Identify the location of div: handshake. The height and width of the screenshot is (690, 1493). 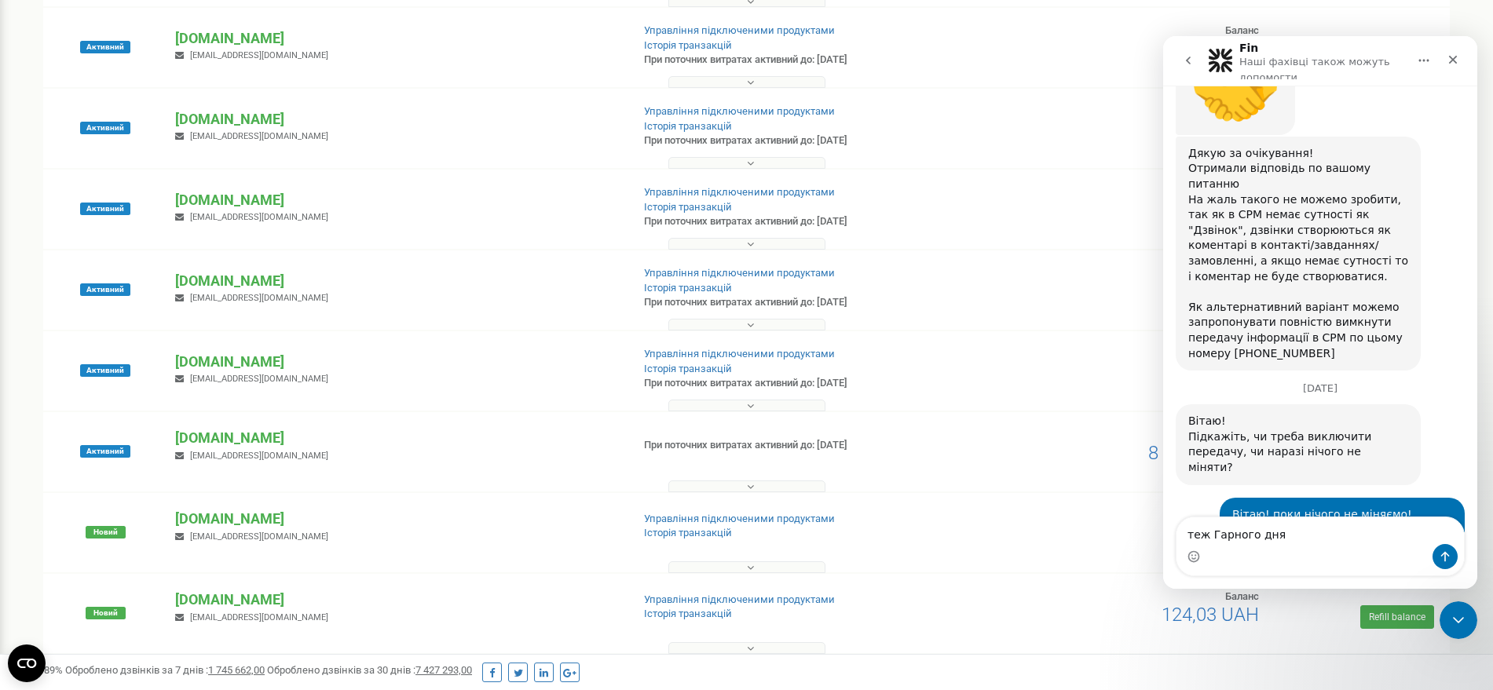
(72, 52).